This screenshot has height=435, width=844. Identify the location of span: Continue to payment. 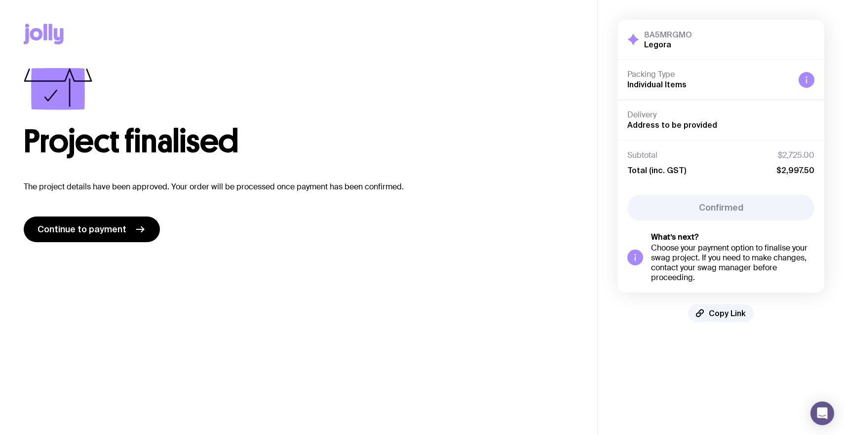
(82, 230).